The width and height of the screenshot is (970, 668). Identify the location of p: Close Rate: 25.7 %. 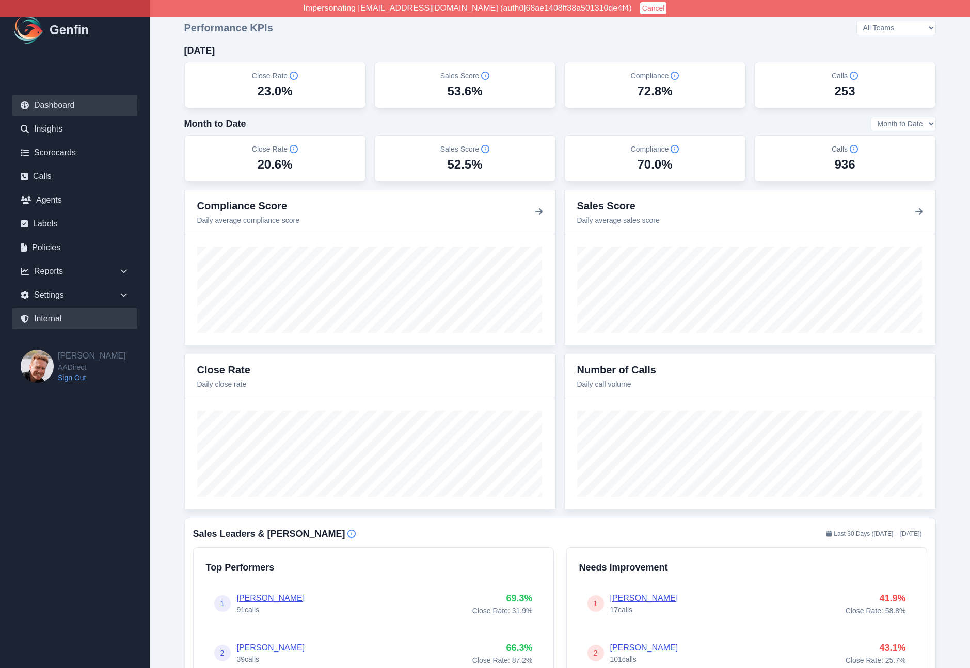
(875, 661).